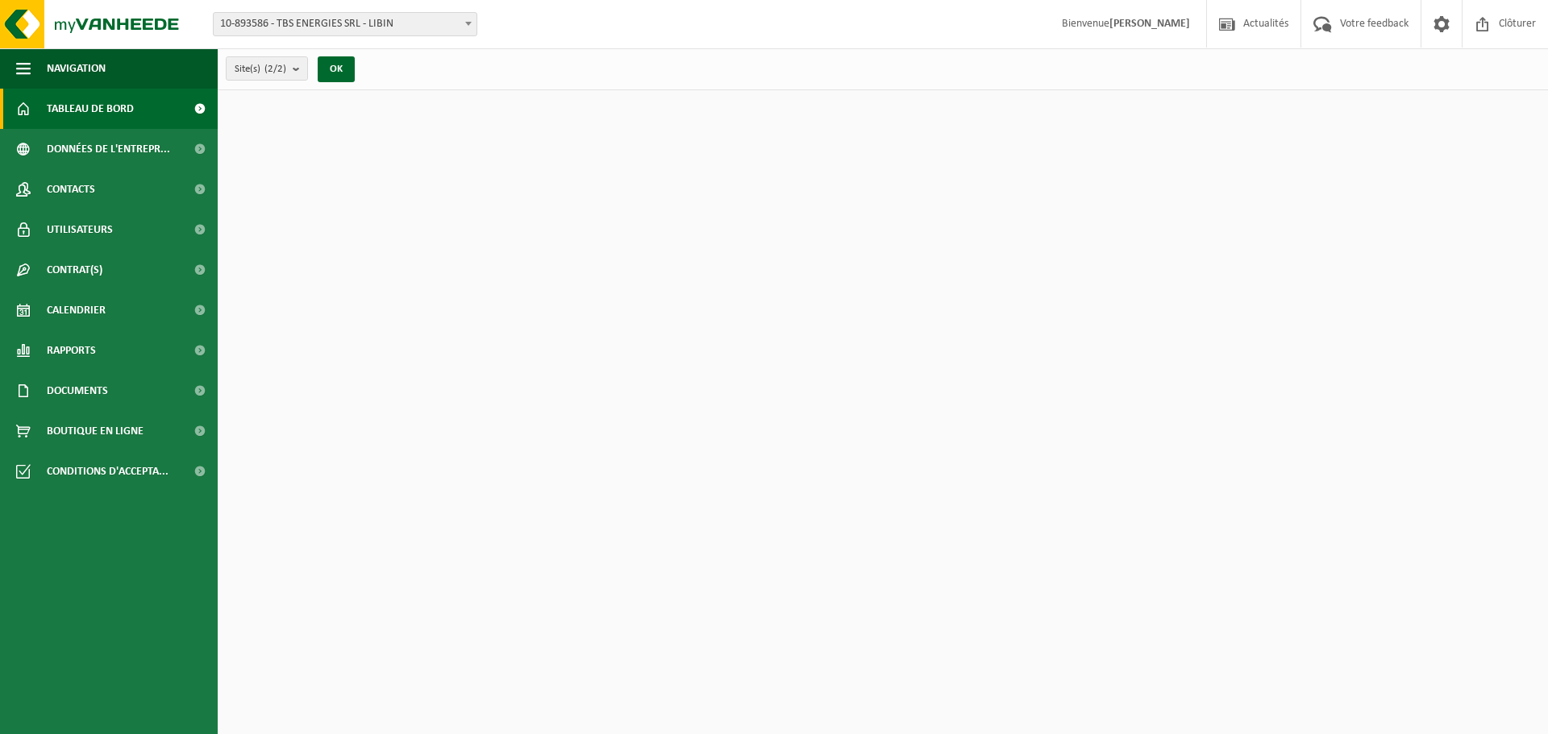  What do you see at coordinates (76, 69) in the screenshot?
I see `span: Navigation` at bounding box center [76, 69].